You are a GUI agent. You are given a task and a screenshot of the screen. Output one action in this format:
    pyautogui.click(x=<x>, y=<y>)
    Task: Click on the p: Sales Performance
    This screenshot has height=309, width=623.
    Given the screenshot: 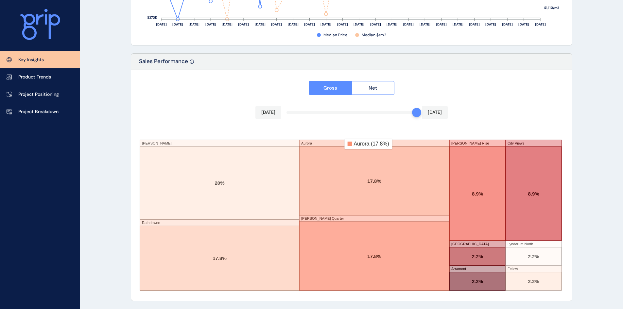 What is the action you would take?
    pyautogui.click(x=163, y=63)
    